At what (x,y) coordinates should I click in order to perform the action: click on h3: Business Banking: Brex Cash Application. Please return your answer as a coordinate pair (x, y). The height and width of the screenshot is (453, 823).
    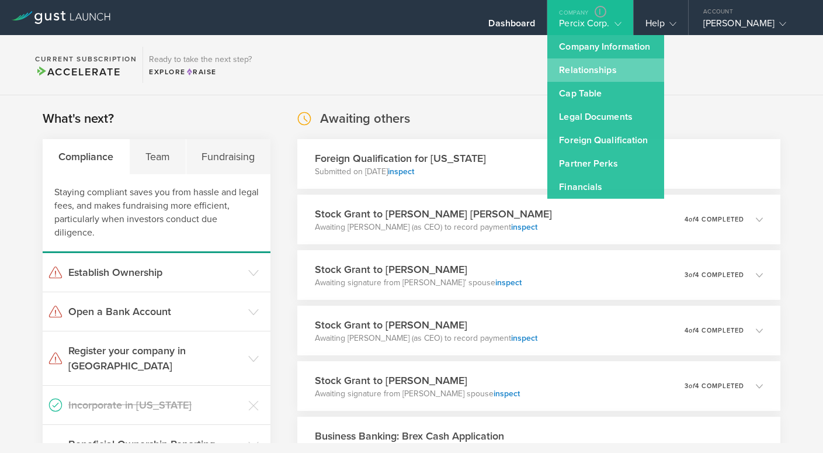
    Looking at the image, I should click on (410, 436).